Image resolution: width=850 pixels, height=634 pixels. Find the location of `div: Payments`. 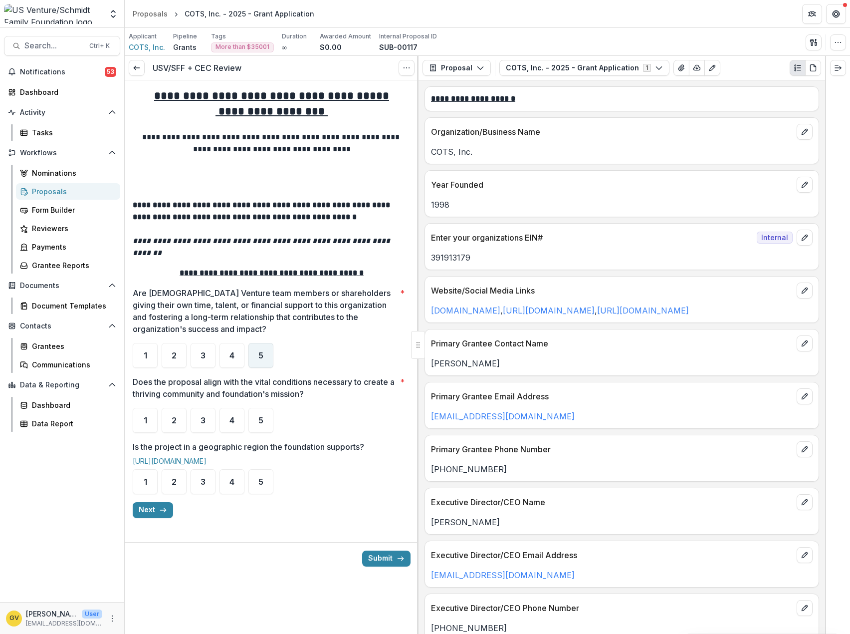

div: Payments is located at coordinates (72, 246).